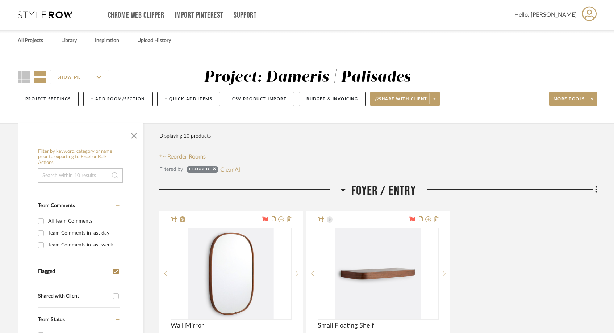 This screenshot has height=333, width=614. I want to click on a: Inspiration, so click(107, 41).